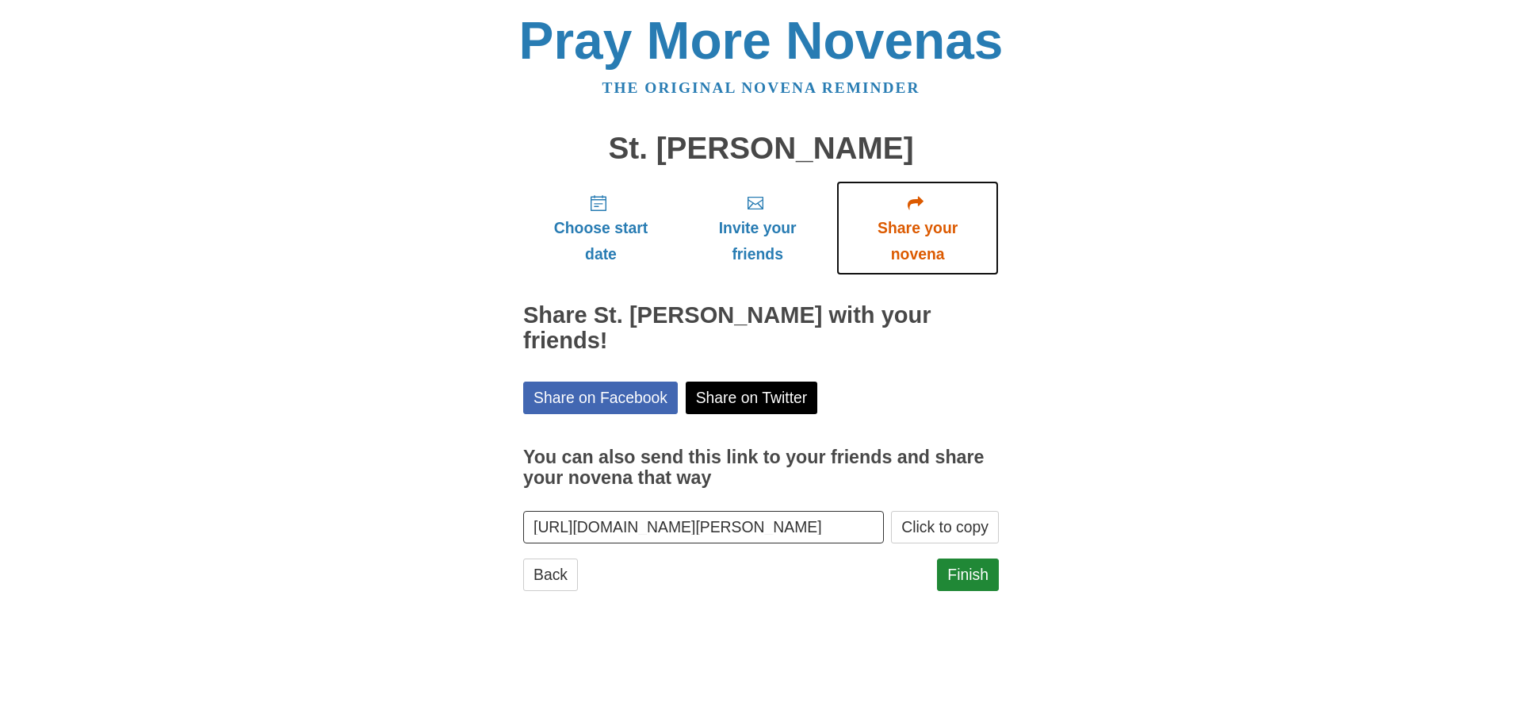  Describe the element at coordinates (917, 228) in the screenshot. I see `a: Share your novena` at that location.